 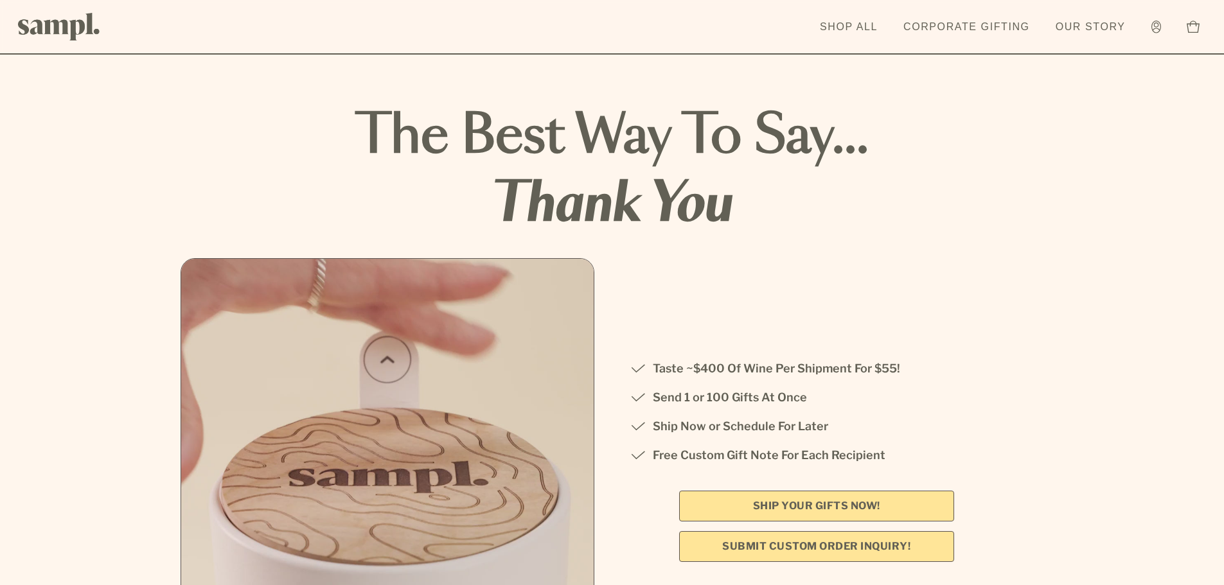 What do you see at coordinates (966, 27) in the screenshot?
I see `a: Corporate Gifting` at bounding box center [966, 27].